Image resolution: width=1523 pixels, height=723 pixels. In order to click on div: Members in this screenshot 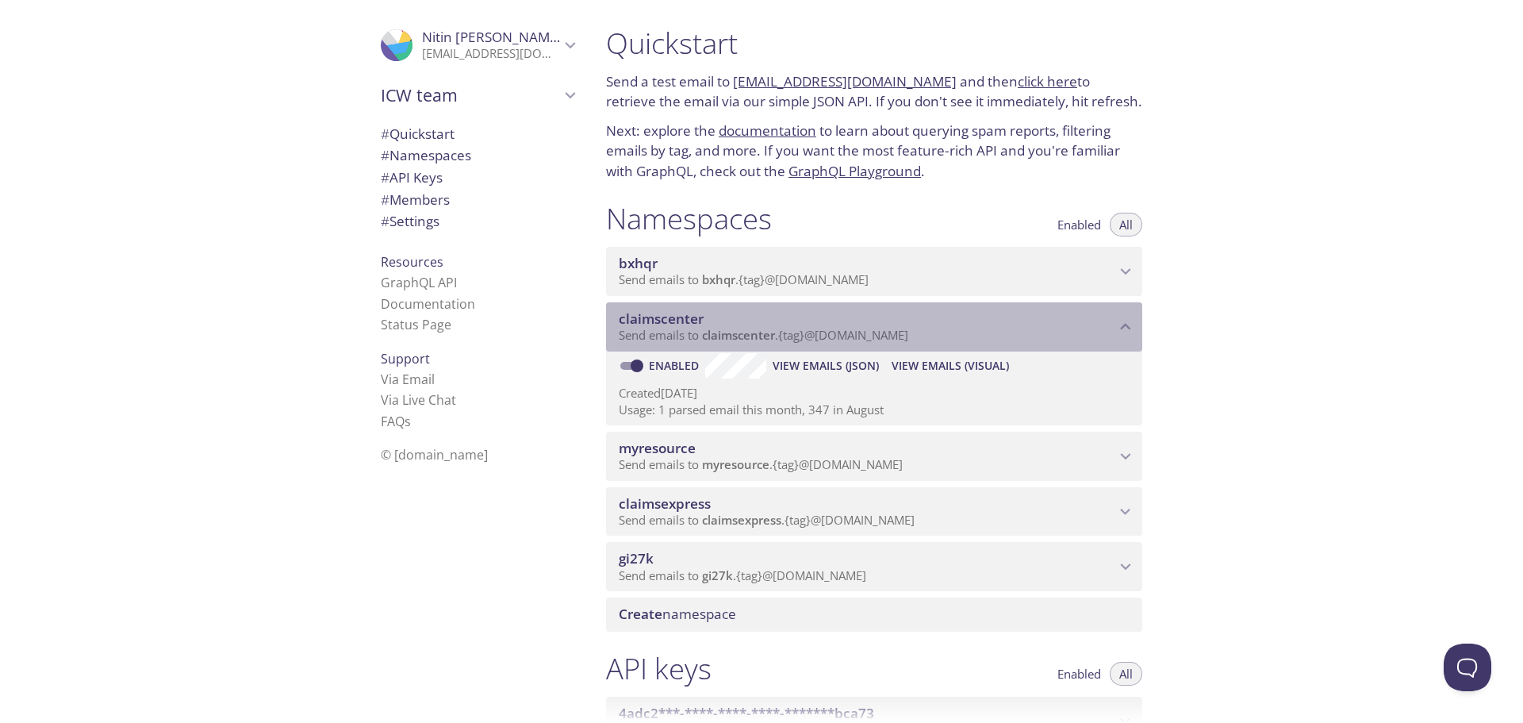, I will do `click(478, 200)`.